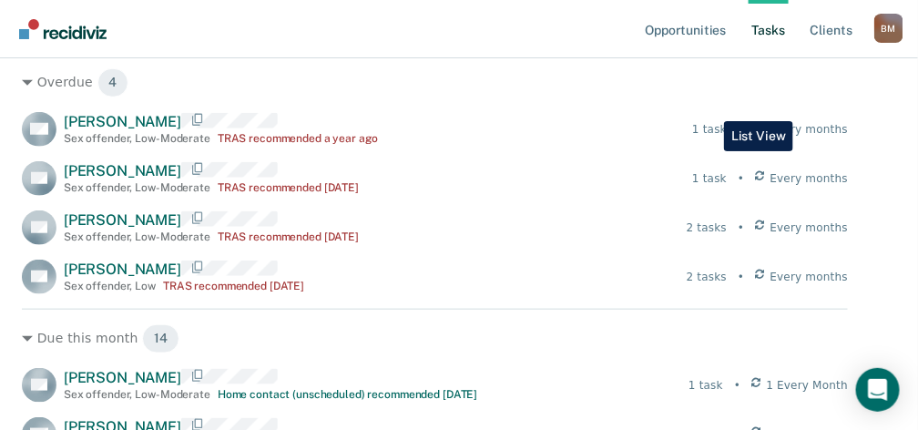  I want to click on img: Recidiviz, so click(63, 29).